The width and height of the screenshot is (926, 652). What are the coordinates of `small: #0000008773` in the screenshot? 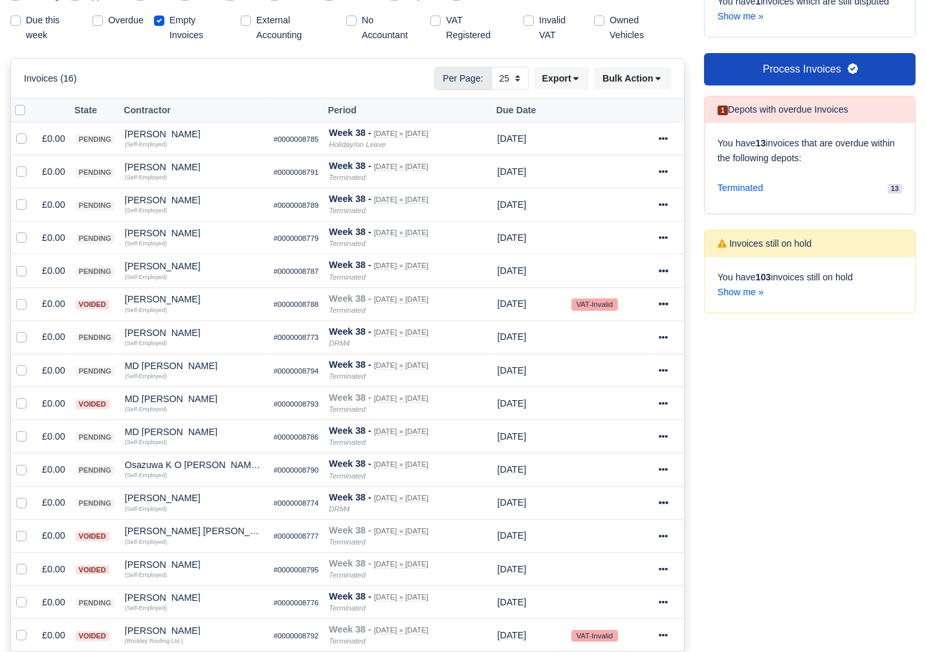 It's located at (296, 337).